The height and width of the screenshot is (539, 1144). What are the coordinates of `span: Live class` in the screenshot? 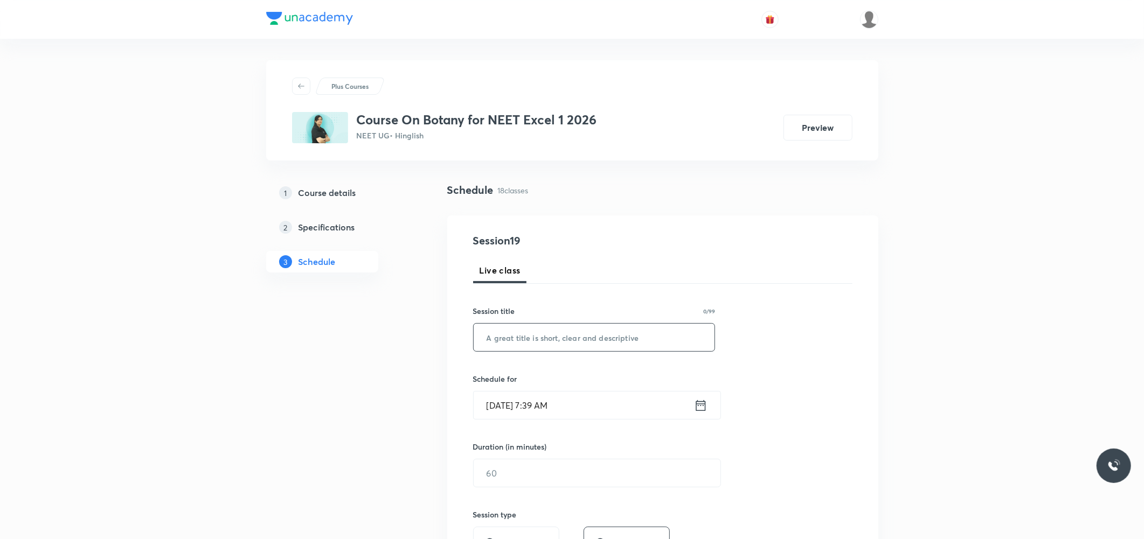 It's located at (500, 271).